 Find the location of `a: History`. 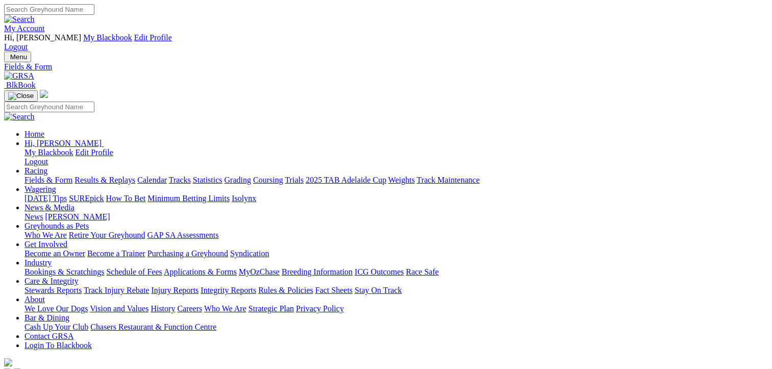

a: History is located at coordinates (163, 308).